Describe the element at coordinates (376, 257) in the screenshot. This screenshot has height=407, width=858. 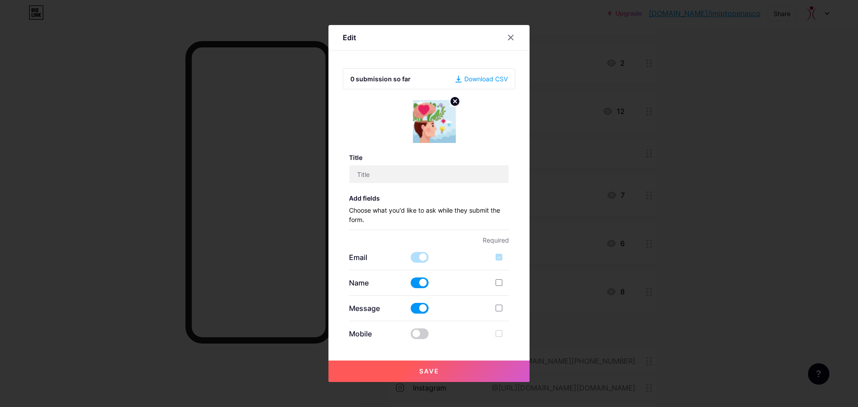
I see `p: Email` at that location.